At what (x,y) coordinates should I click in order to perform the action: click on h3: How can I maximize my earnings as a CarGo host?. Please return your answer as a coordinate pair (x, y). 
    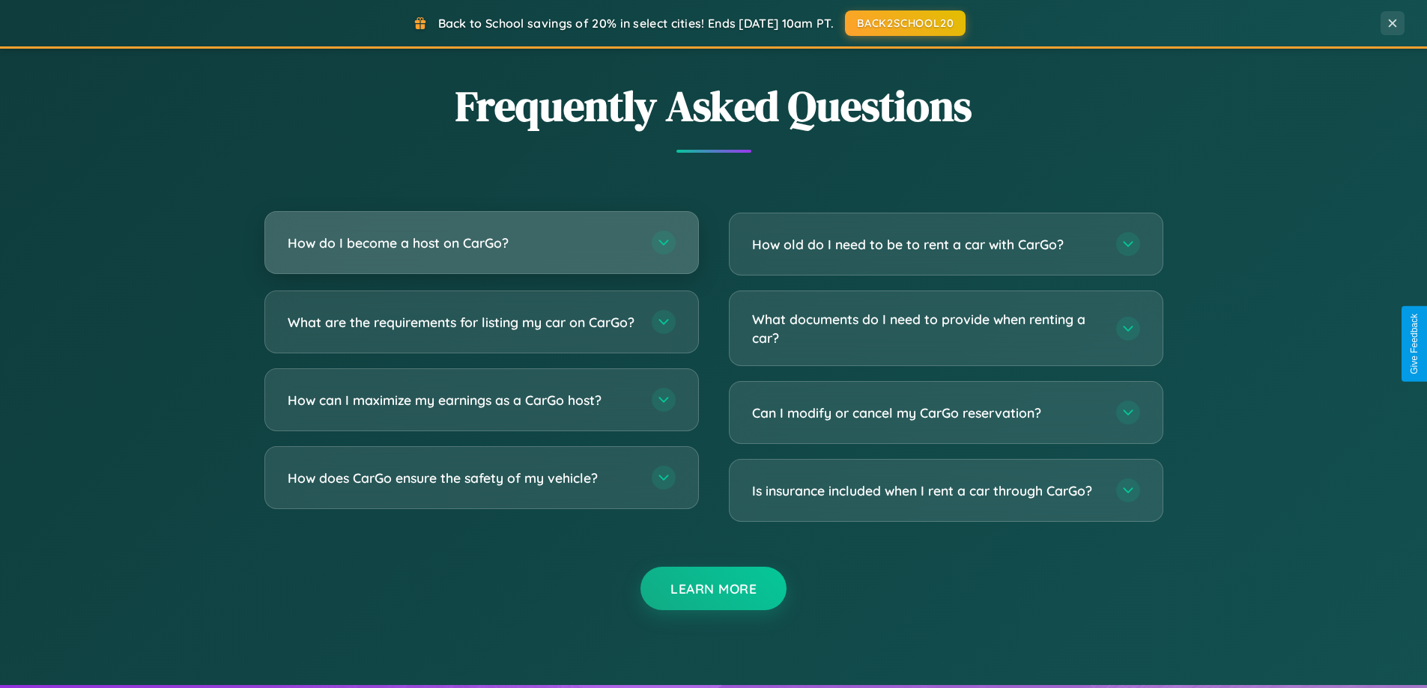
    Looking at the image, I should click on (462, 400).